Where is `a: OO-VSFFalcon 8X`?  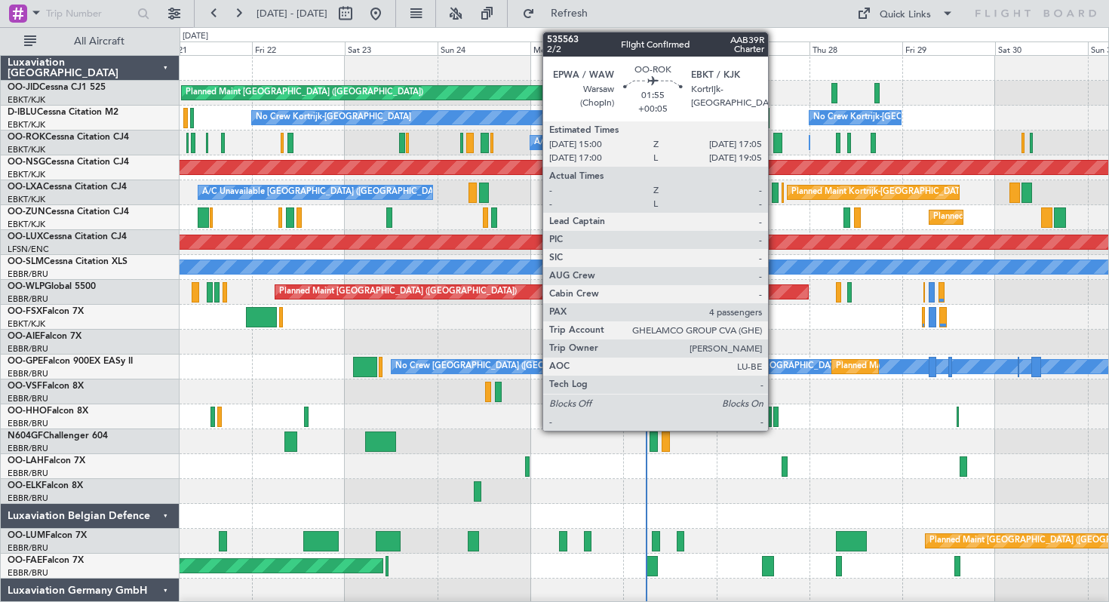
a: OO-VSFFalcon 8X is located at coordinates (45, 386).